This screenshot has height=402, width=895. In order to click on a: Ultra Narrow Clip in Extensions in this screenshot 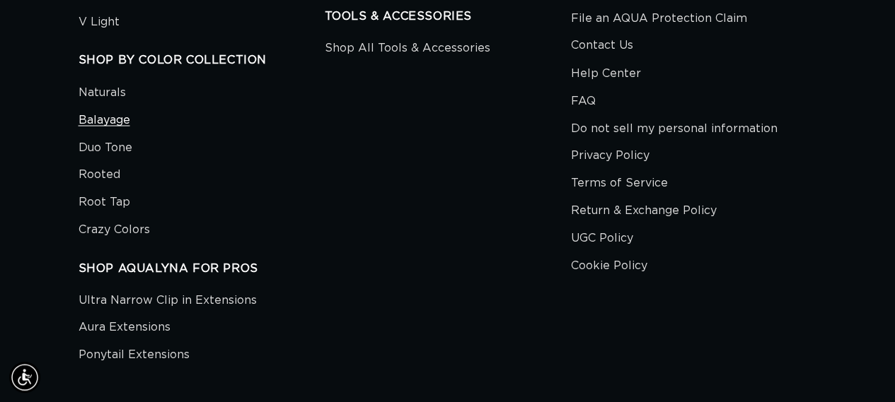, I will do `click(168, 302)`.